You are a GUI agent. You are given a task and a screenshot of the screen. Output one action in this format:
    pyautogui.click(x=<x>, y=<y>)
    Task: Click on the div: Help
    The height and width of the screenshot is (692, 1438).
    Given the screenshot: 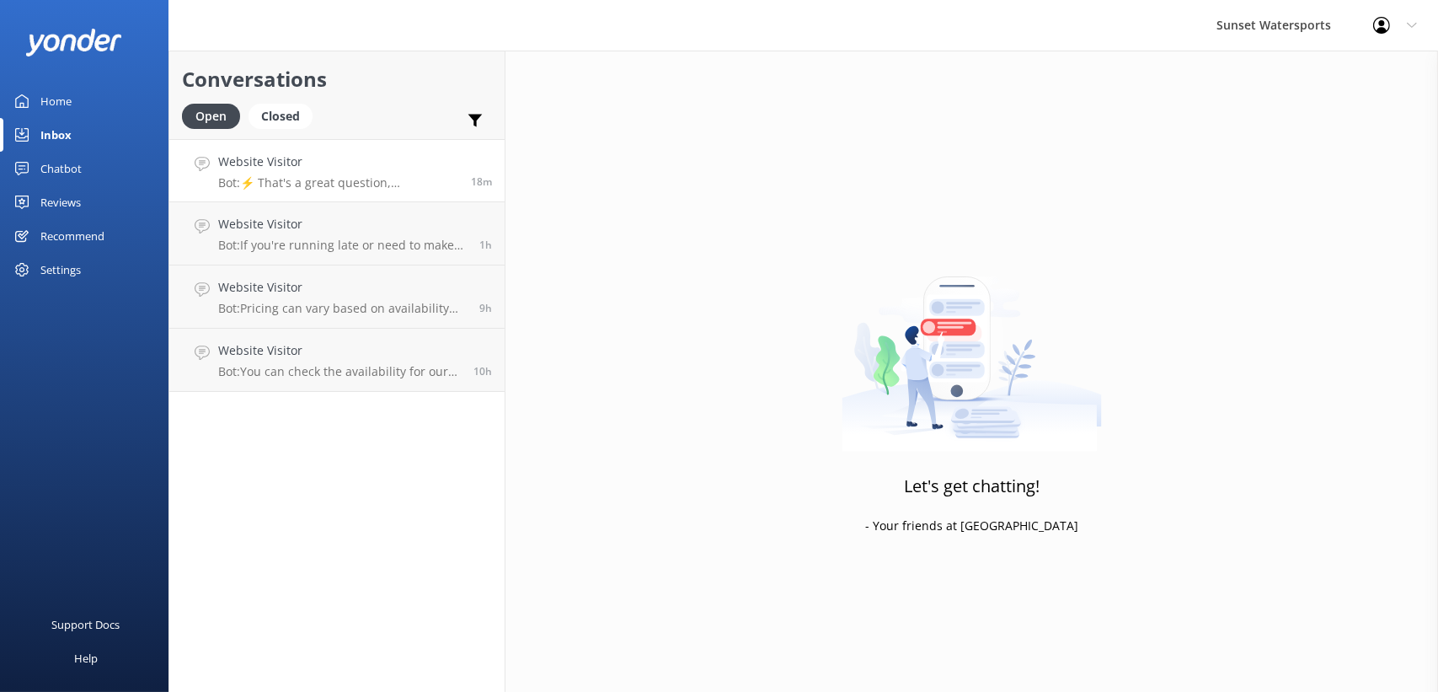 What is the action you would take?
    pyautogui.click(x=86, y=658)
    